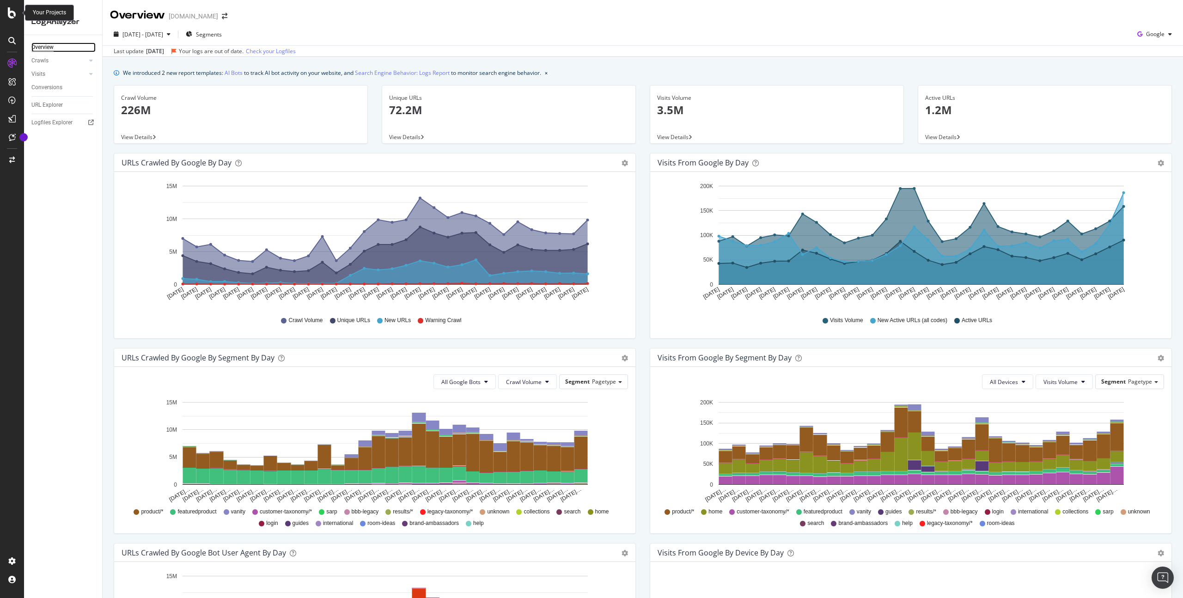  Describe the element at coordinates (63, 105) in the screenshot. I see `a: URL Explorer` at that location.